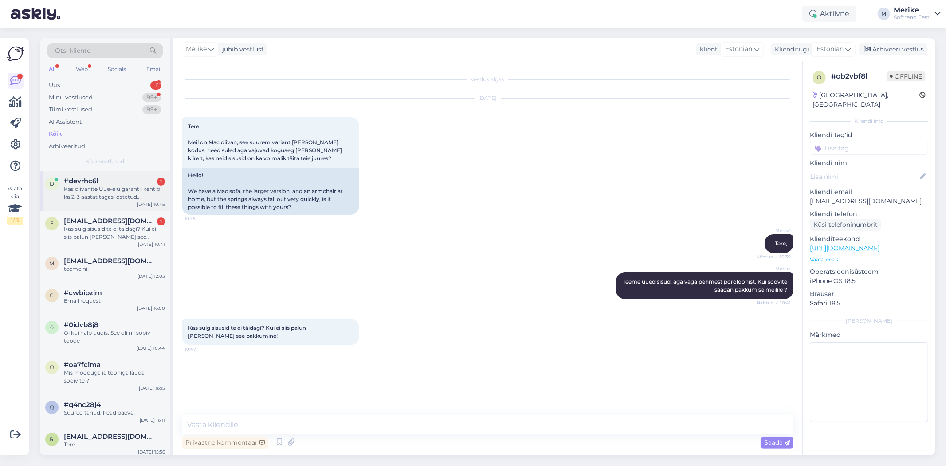 Image resolution: width=946 pixels, height=466 pixels. Describe the element at coordinates (869, 334) in the screenshot. I see `p: Märkmed` at that location.